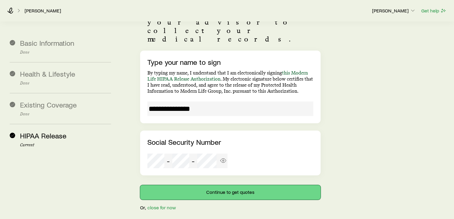 This screenshot has width=454, height=219. I want to click on p: By typing my name, I understand that I am electronically signing . My electronic signature below ..., so click(230, 82).